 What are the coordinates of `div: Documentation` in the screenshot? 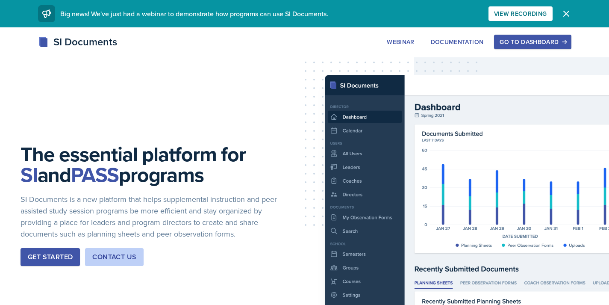 It's located at (457, 42).